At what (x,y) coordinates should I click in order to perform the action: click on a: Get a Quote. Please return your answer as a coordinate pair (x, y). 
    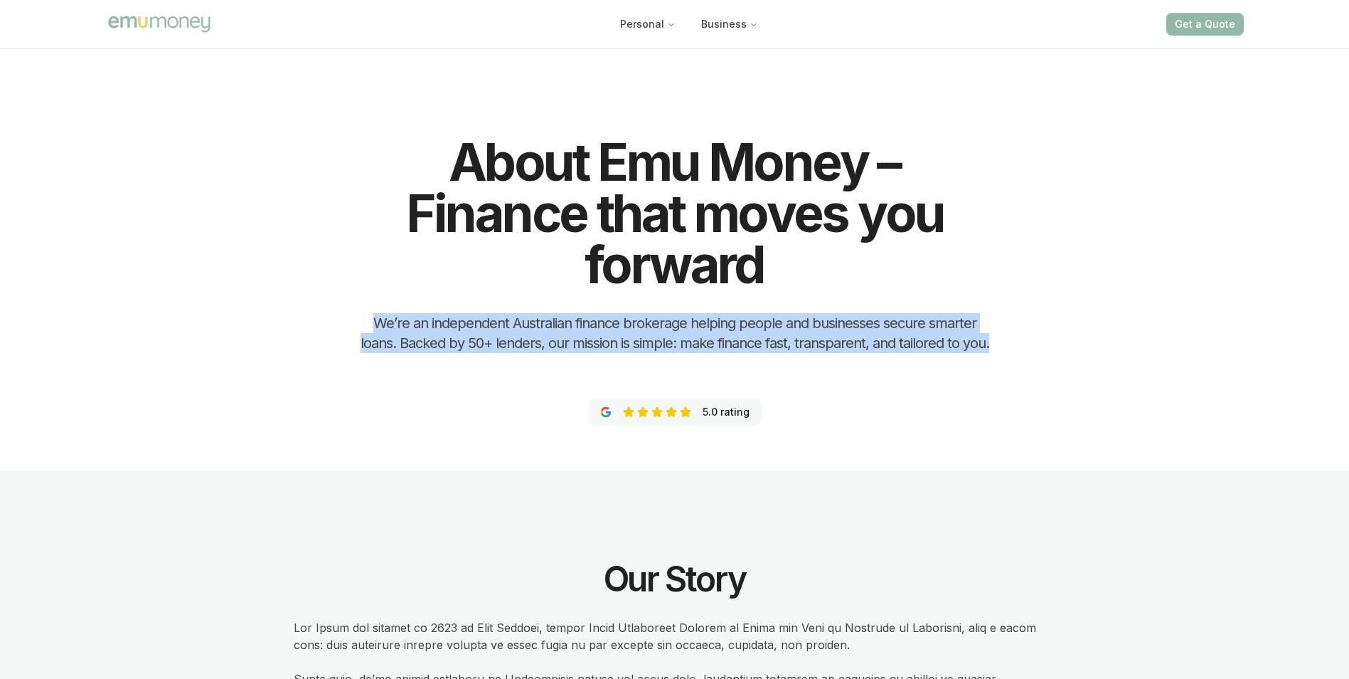
    Looking at the image, I should click on (1205, 24).